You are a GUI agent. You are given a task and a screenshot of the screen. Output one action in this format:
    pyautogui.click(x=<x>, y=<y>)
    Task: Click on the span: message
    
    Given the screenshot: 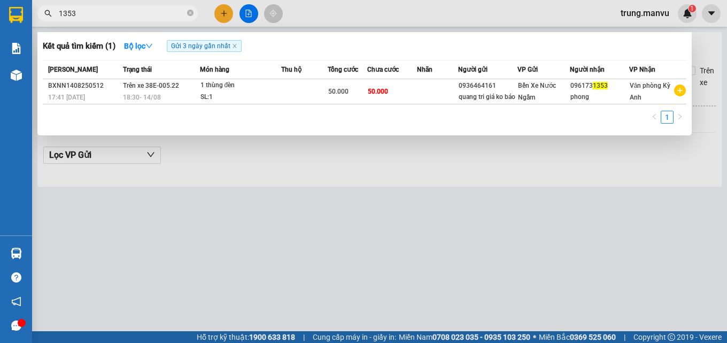 What is the action you would take?
    pyautogui.click(x=16, y=325)
    